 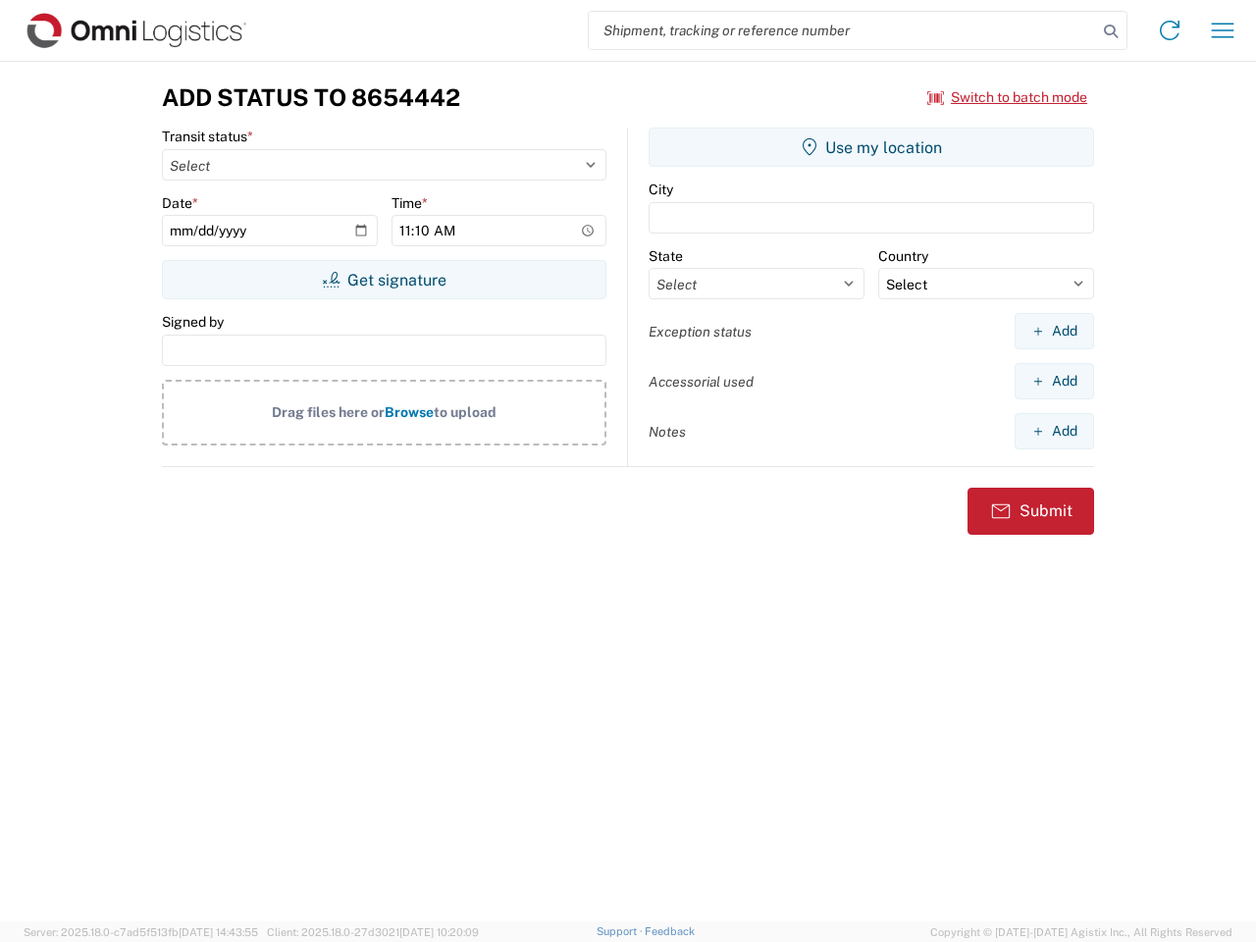 What do you see at coordinates (669, 931) in the screenshot?
I see `a: Feedback` at bounding box center [669, 931].